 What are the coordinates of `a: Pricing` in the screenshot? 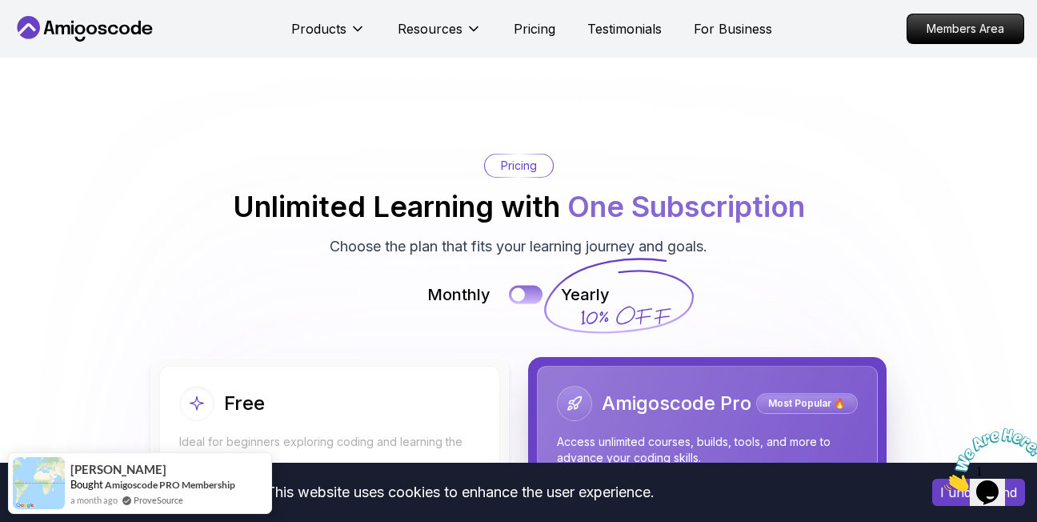 It's located at (535, 29).